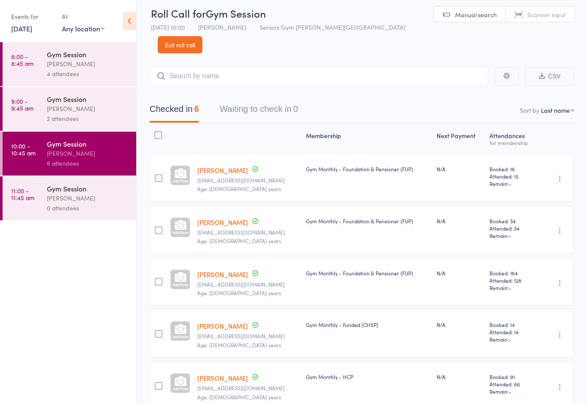 Image resolution: width=587 pixels, height=404 pixels. What do you see at coordinates (88, 74) in the screenshot?
I see `div: 4 attendees` at bounding box center [88, 74].